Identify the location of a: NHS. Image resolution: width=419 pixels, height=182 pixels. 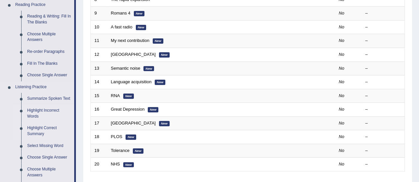
(115, 164).